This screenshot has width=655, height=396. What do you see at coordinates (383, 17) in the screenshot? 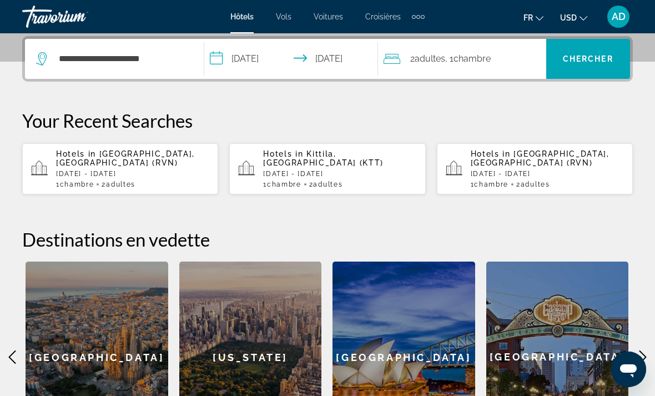
I see `a: Croisières` at bounding box center [383, 17].